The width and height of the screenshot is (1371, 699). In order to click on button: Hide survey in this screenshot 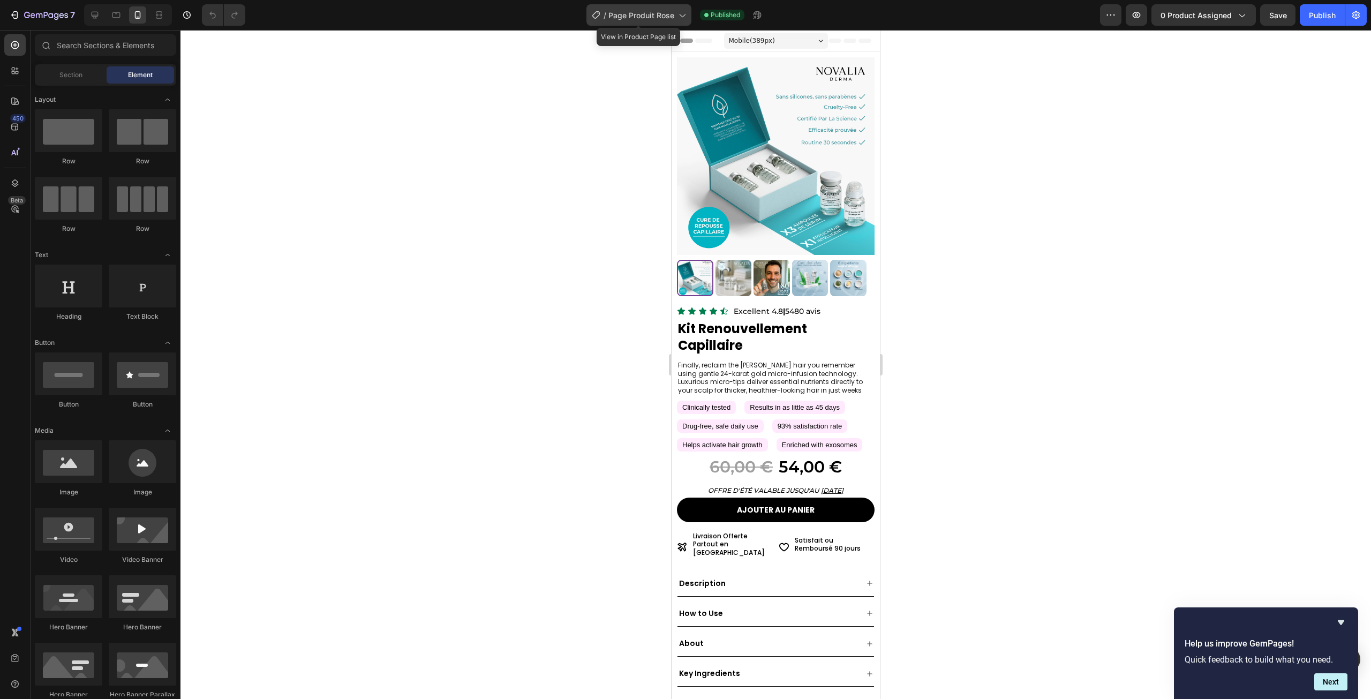, I will do `click(1341, 622)`.